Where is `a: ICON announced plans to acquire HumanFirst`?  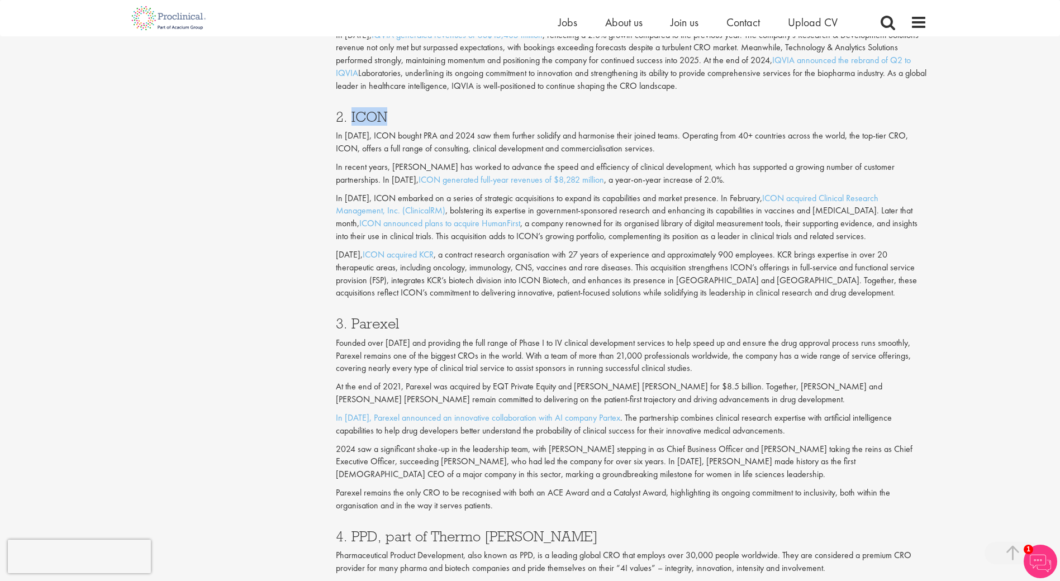
a: ICON announced plans to acquire HumanFirst is located at coordinates (440, 223).